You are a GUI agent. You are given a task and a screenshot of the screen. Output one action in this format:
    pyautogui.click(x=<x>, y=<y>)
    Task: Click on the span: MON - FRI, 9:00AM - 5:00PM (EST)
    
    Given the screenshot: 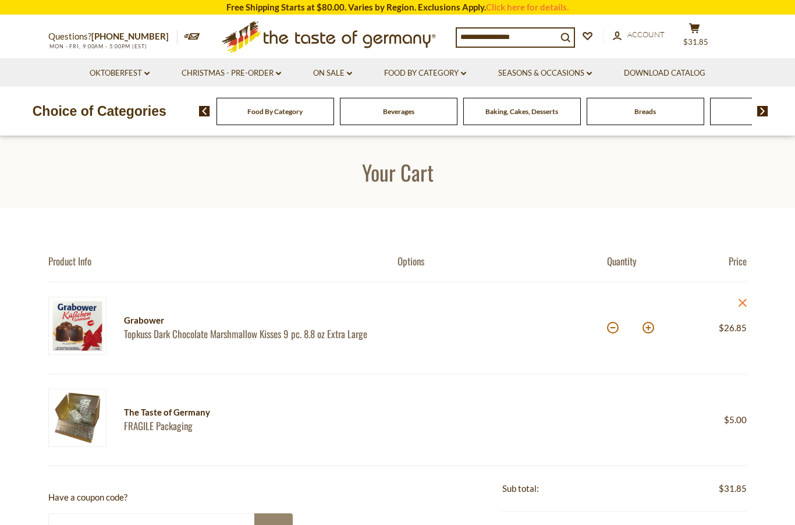 What is the action you would take?
    pyautogui.click(x=98, y=46)
    